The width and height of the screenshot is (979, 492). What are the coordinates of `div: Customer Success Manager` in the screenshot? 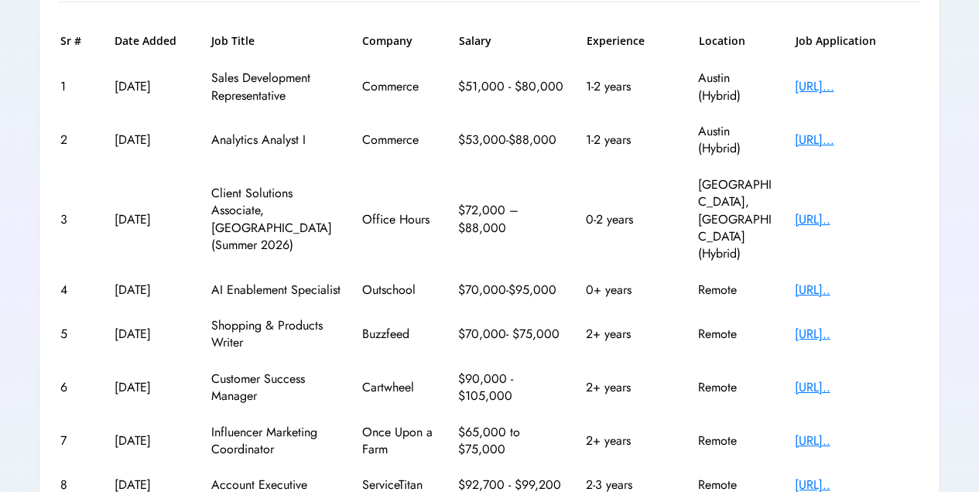 It's located at (277, 388).